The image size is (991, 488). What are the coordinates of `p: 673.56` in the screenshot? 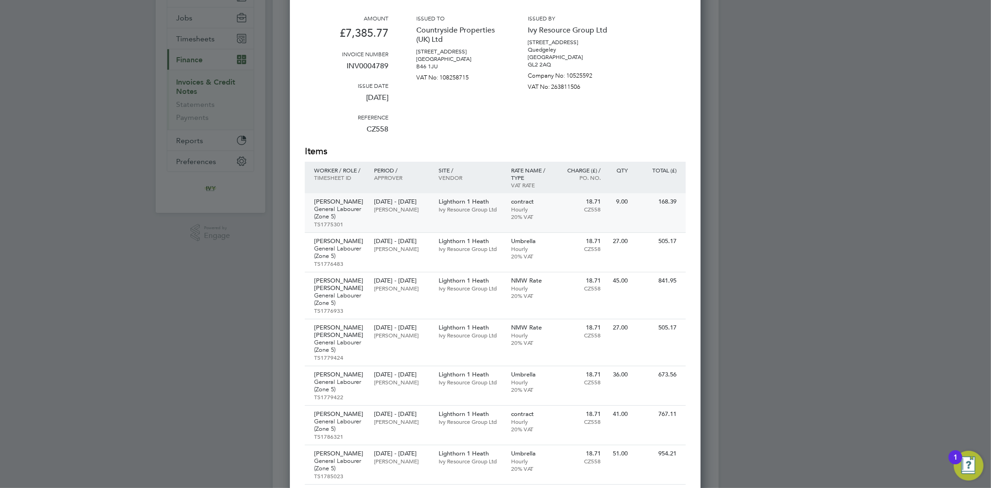 It's located at (656, 374).